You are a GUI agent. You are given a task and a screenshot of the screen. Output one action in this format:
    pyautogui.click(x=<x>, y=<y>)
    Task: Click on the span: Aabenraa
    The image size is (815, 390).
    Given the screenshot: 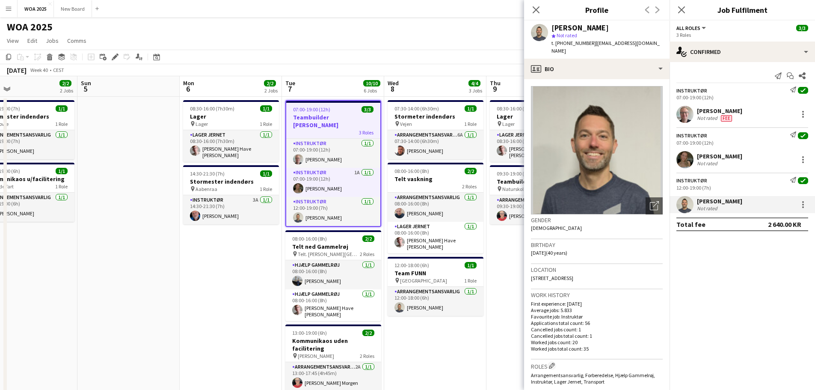 What is the action you would take?
    pyautogui.click(x=206, y=189)
    